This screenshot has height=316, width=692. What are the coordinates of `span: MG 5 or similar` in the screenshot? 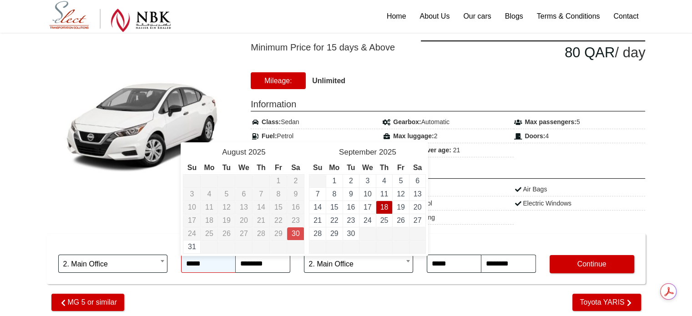 It's located at (88, 302).